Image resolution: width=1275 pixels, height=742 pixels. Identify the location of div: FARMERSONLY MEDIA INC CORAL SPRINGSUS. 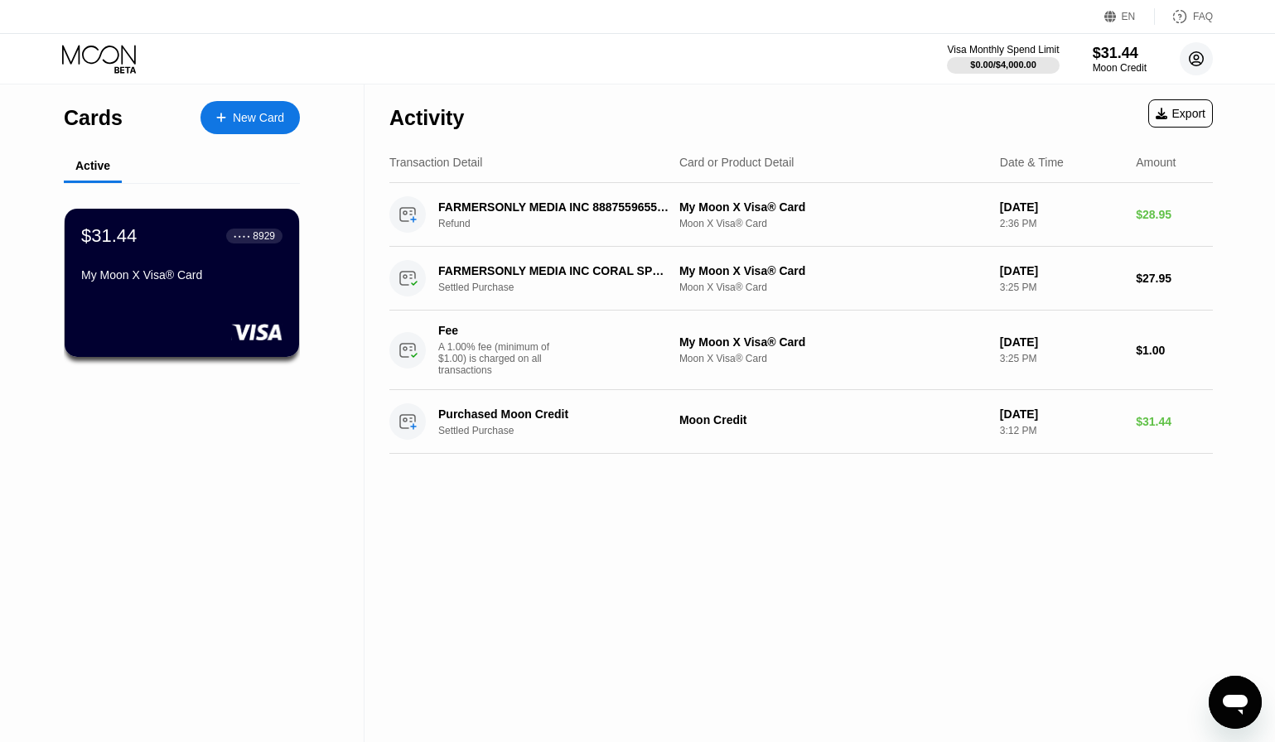
(553, 271).